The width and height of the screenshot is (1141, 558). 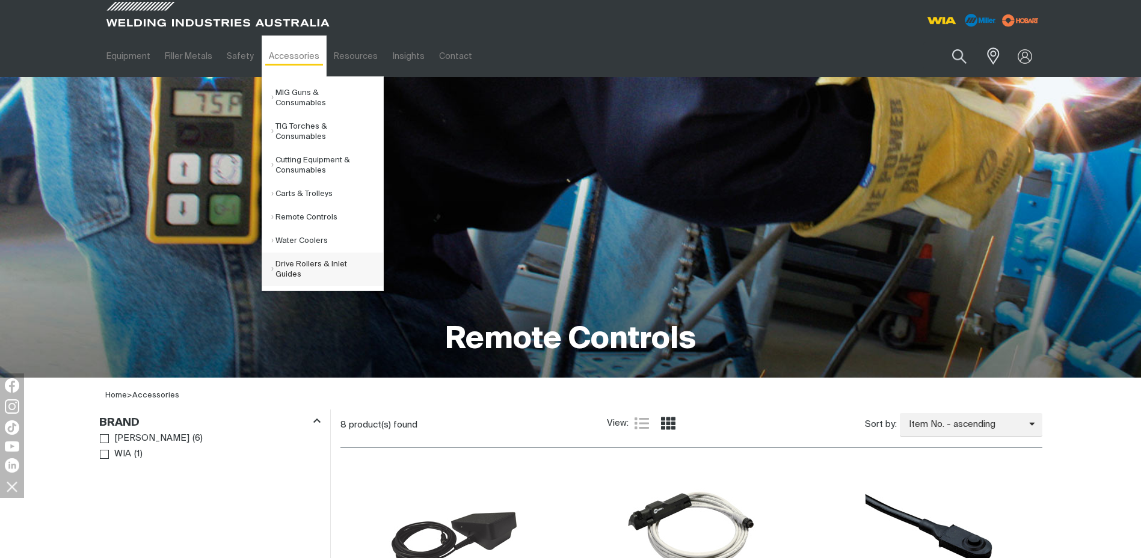 I want to click on img: LinkedIn, so click(x=12, y=466).